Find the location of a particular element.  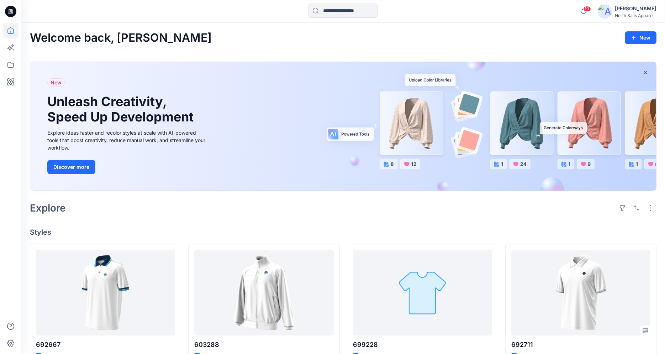

h1: Unleash Creativity, Speed Up Development is located at coordinates (122, 109).